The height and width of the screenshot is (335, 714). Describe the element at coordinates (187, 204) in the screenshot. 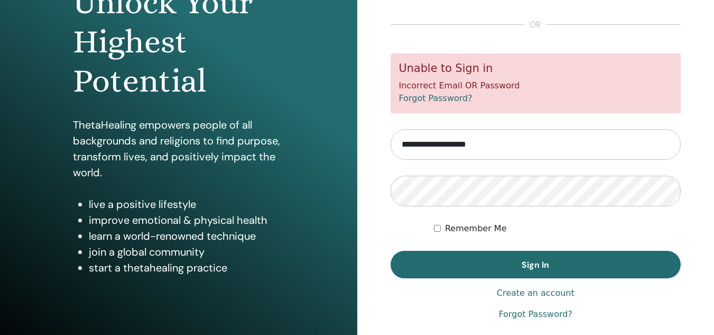

I see `li: live a positive lifestyle` at that location.